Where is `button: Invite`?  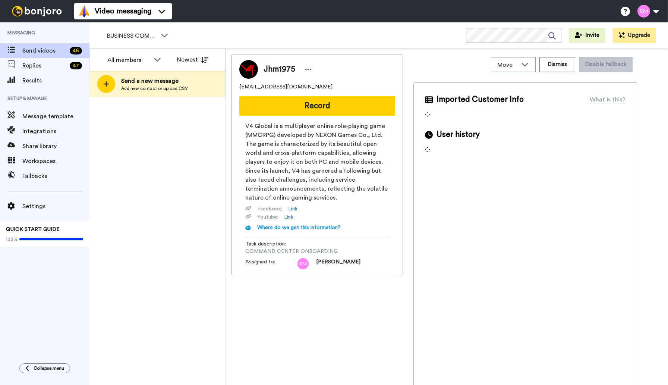
button: Invite is located at coordinates (587, 35).